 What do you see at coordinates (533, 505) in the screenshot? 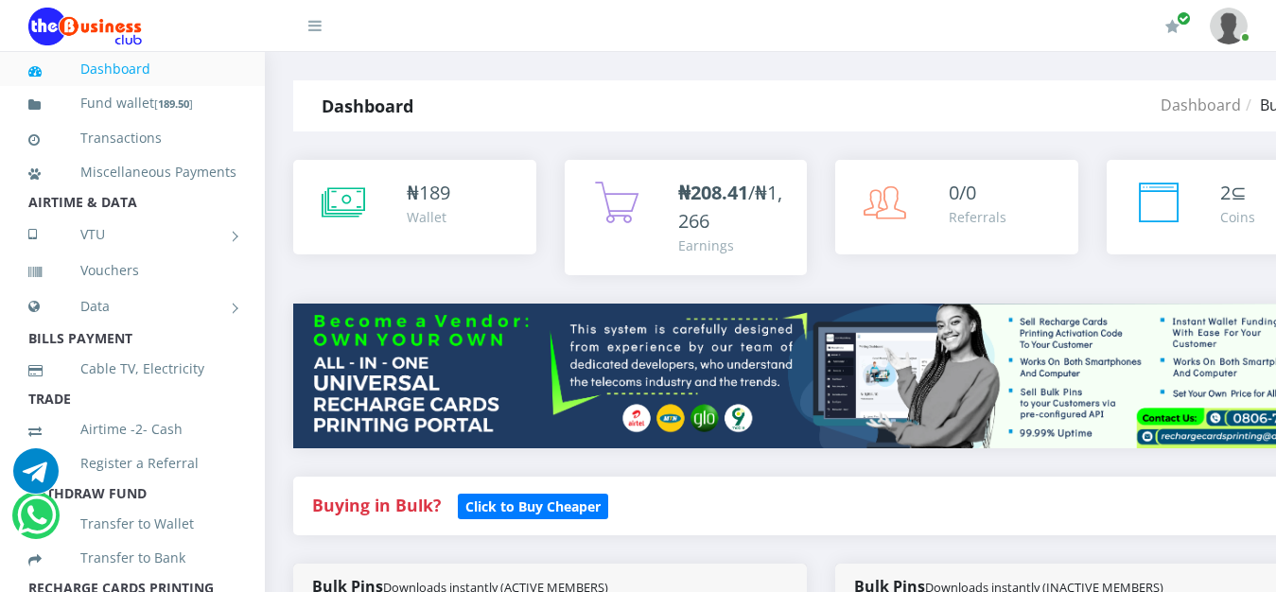
I see `a: Click to Buy Cheaper` at bounding box center [533, 505].